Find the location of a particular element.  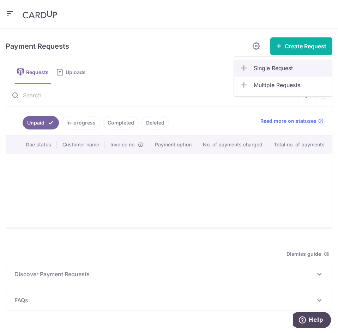

span: Payment option is located at coordinates (173, 145).